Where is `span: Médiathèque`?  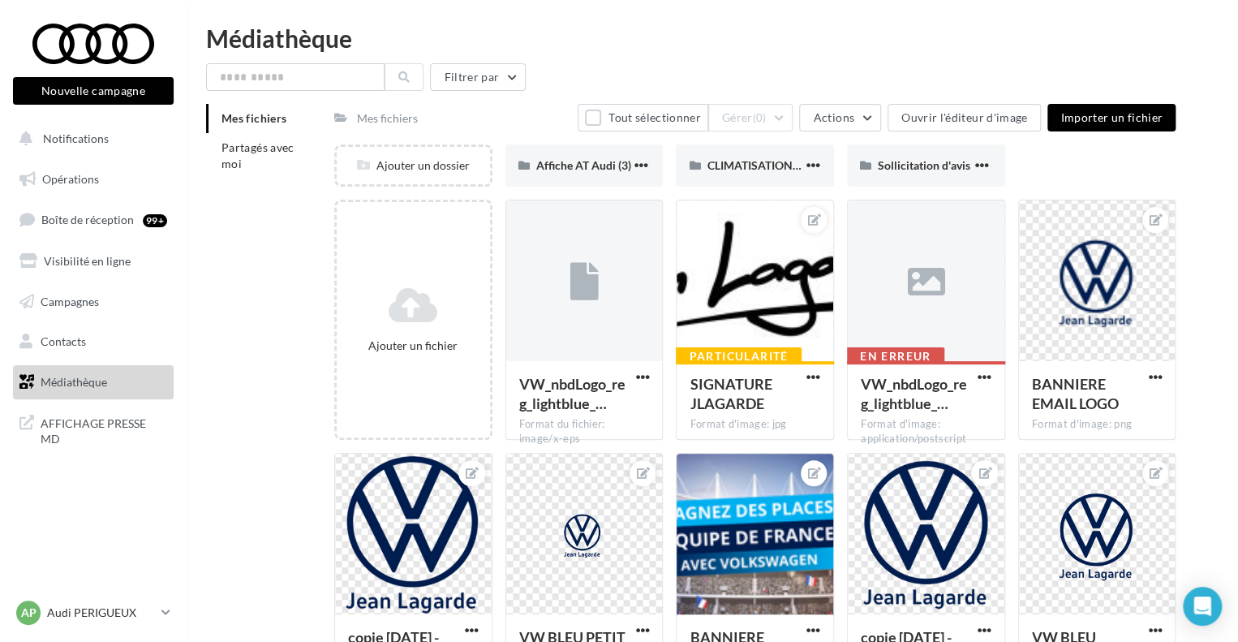 span: Médiathèque is located at coordinates (74, 381).